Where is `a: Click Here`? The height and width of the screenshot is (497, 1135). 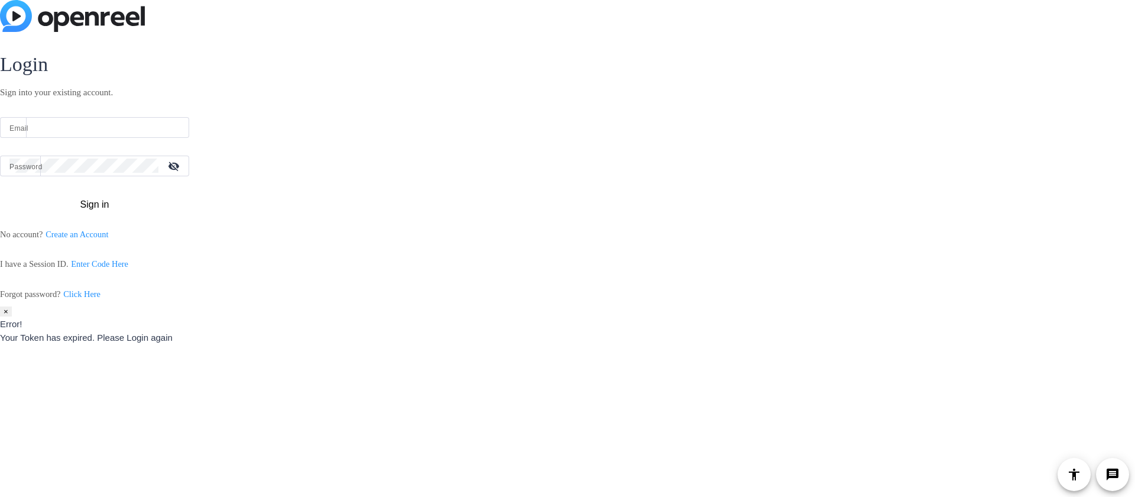 a: Click Here is located at coordinates (82, 294).